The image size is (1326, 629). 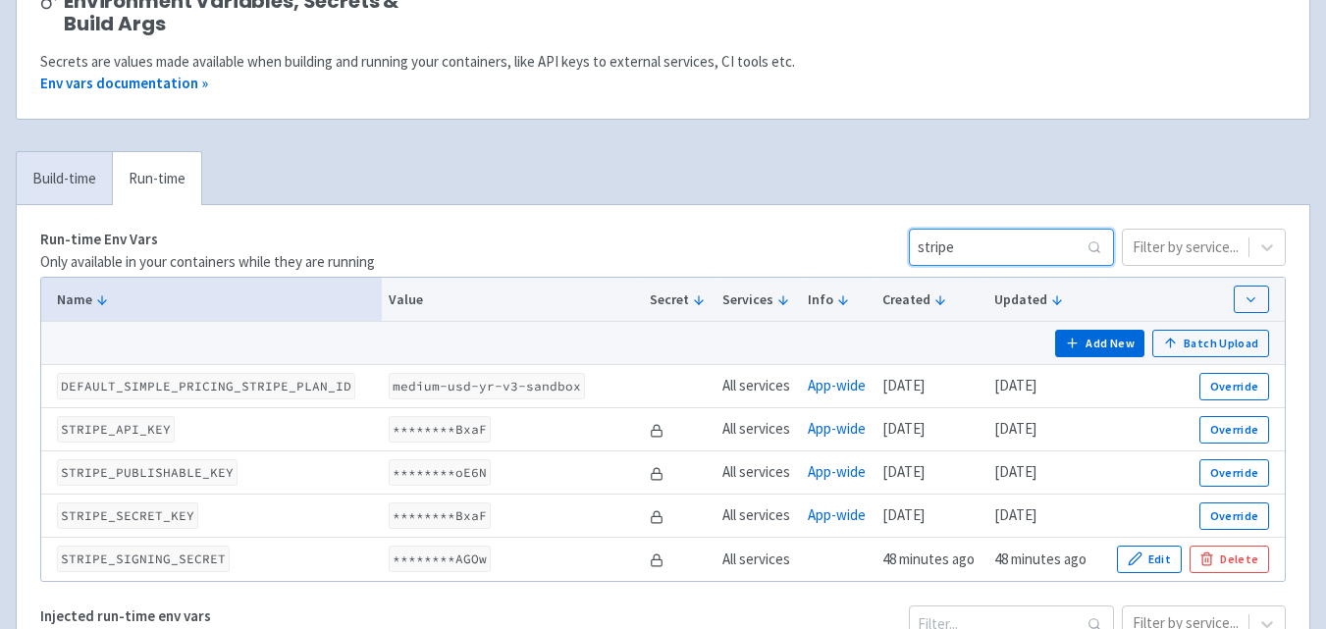 What do you see at coordinates (116, 429) in the screenshot?
I see `code: STRIPE_API_KEY` at bounding box center [116, 429].